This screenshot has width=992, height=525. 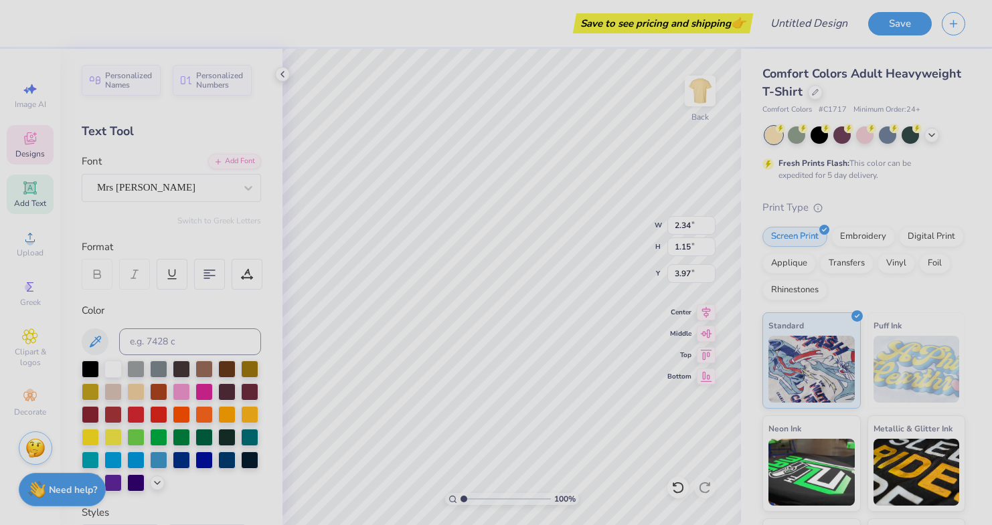 What do you see at coordinates (913, 428) in the screenshot?
I see `span: Metallic & Glitter Ink` at bounding box center [913, 428].